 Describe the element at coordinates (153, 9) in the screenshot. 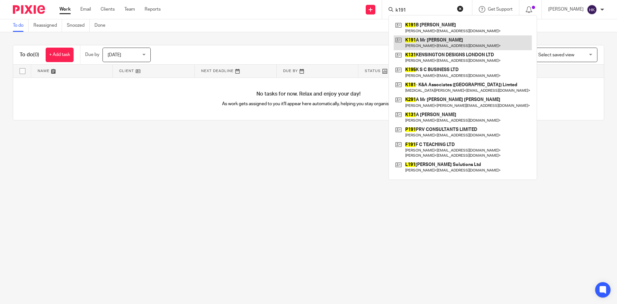

I see `a: Reports` at that location.